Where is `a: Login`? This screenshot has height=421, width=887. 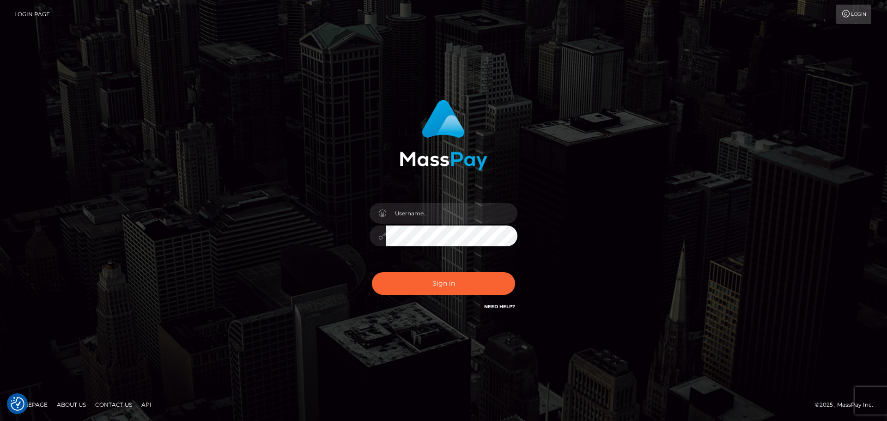 a: Login is located at coordinates (854, 14).